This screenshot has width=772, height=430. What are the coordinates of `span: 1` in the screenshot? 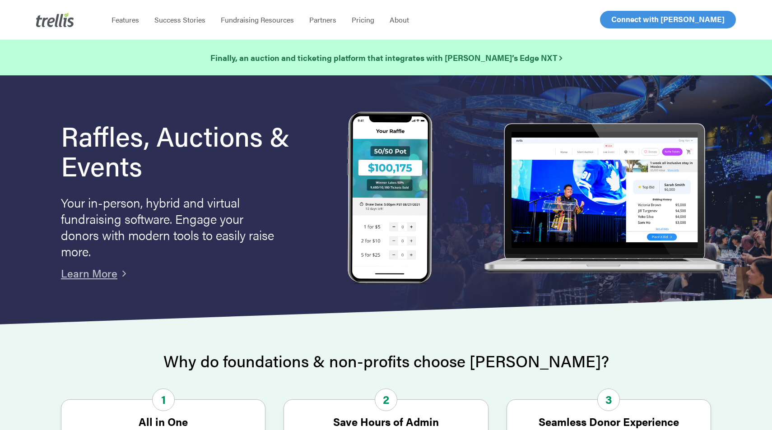 It's located at (163, 400).